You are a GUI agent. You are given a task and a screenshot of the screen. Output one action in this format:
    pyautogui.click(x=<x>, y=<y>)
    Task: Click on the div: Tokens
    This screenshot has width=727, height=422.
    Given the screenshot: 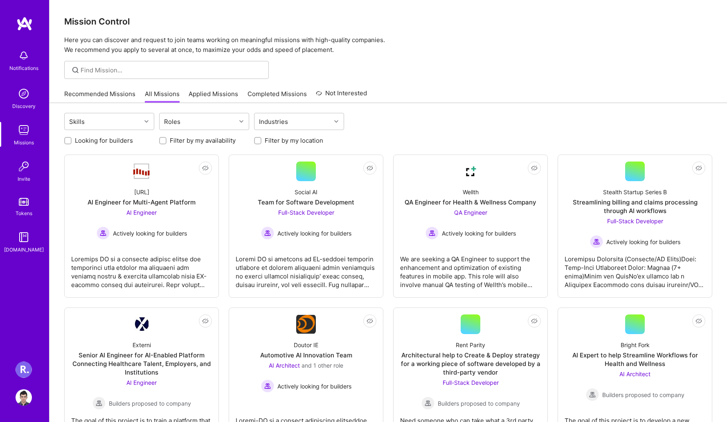 What is the action you would take?
    pyautogui.click(x=24, y=213)
    